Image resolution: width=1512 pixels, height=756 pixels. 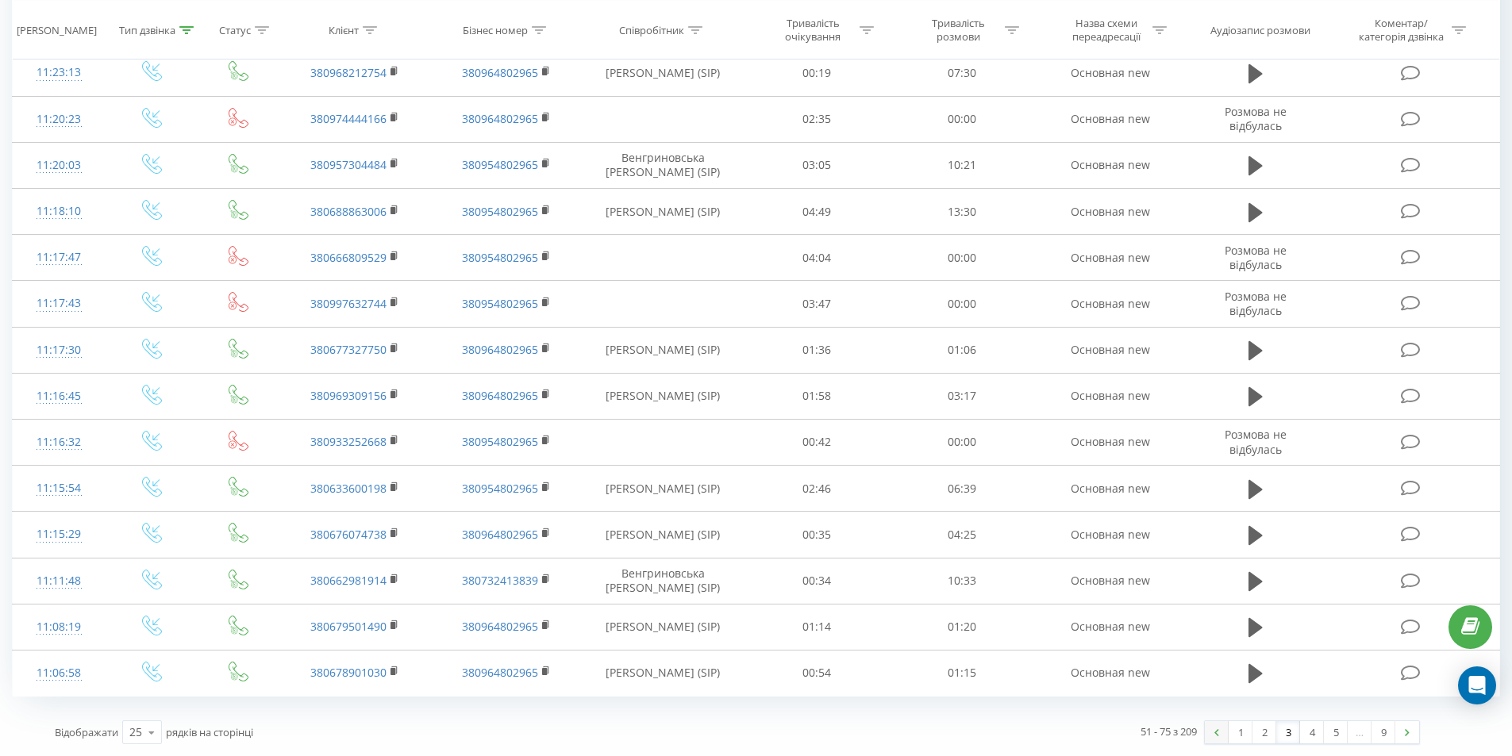 What do you see at coordinates (817, 304) in the screenshot?
I see `td: 03:47` at bounding box center [817, 304].